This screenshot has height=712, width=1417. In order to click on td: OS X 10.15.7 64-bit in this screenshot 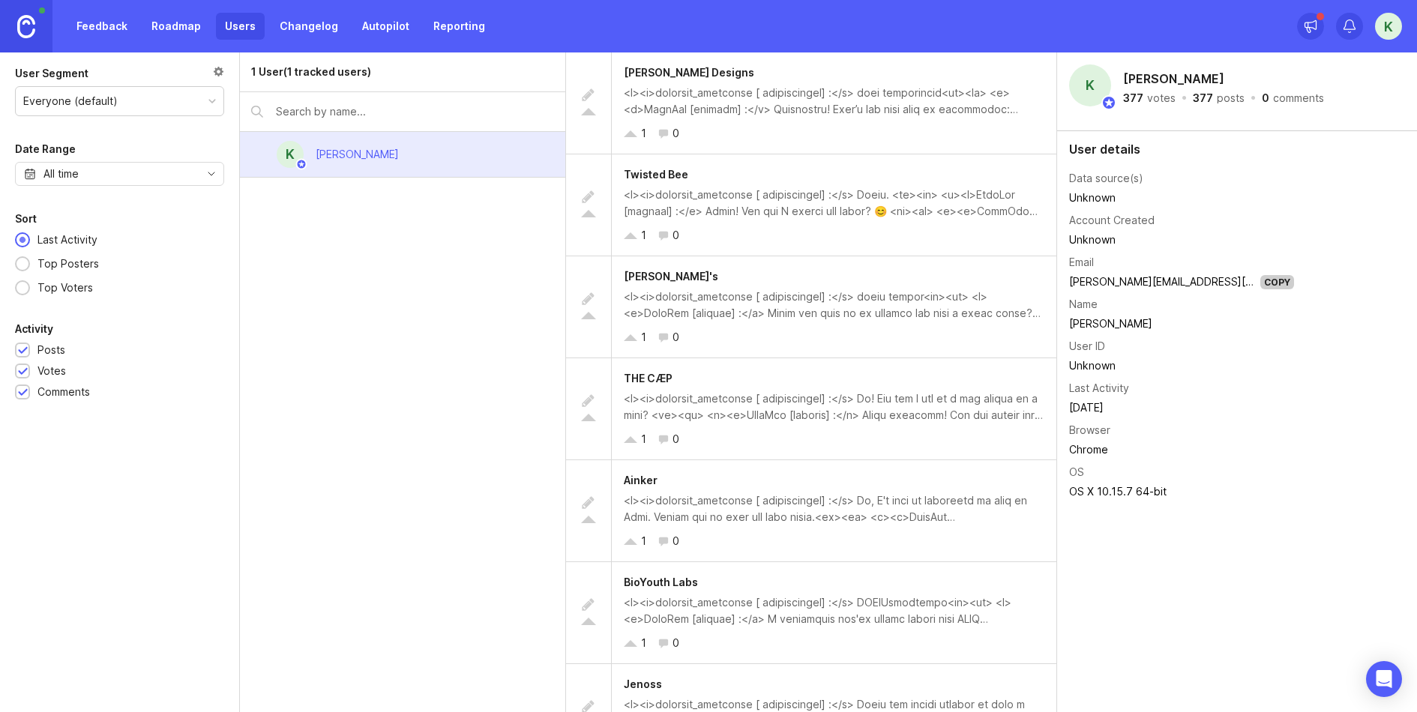, I will do `click(1182, 492)`.